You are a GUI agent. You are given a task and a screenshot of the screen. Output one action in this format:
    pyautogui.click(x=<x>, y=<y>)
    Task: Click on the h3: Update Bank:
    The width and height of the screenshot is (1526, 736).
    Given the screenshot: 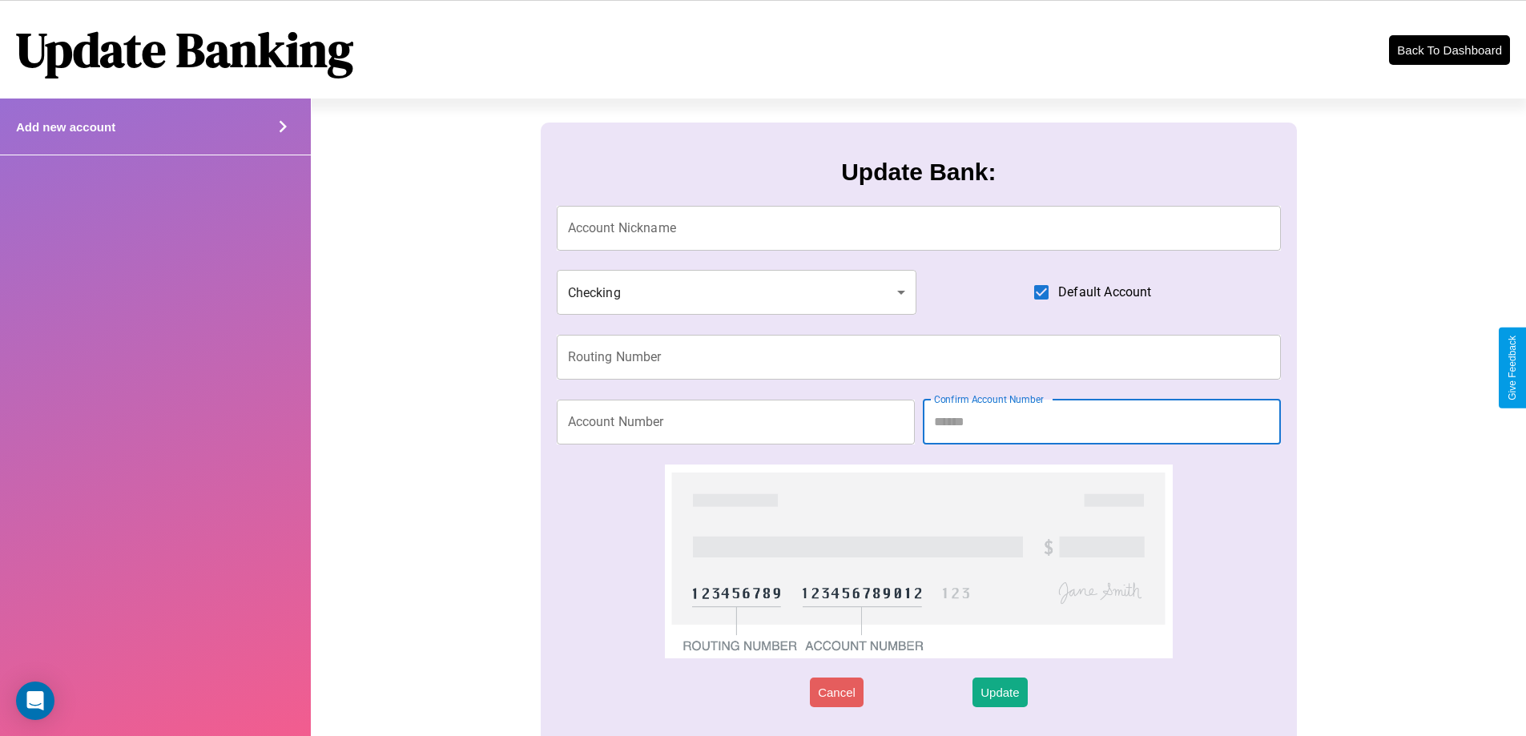 What is the action you would take?
    pyautogui.click(x=918, y=172)
    